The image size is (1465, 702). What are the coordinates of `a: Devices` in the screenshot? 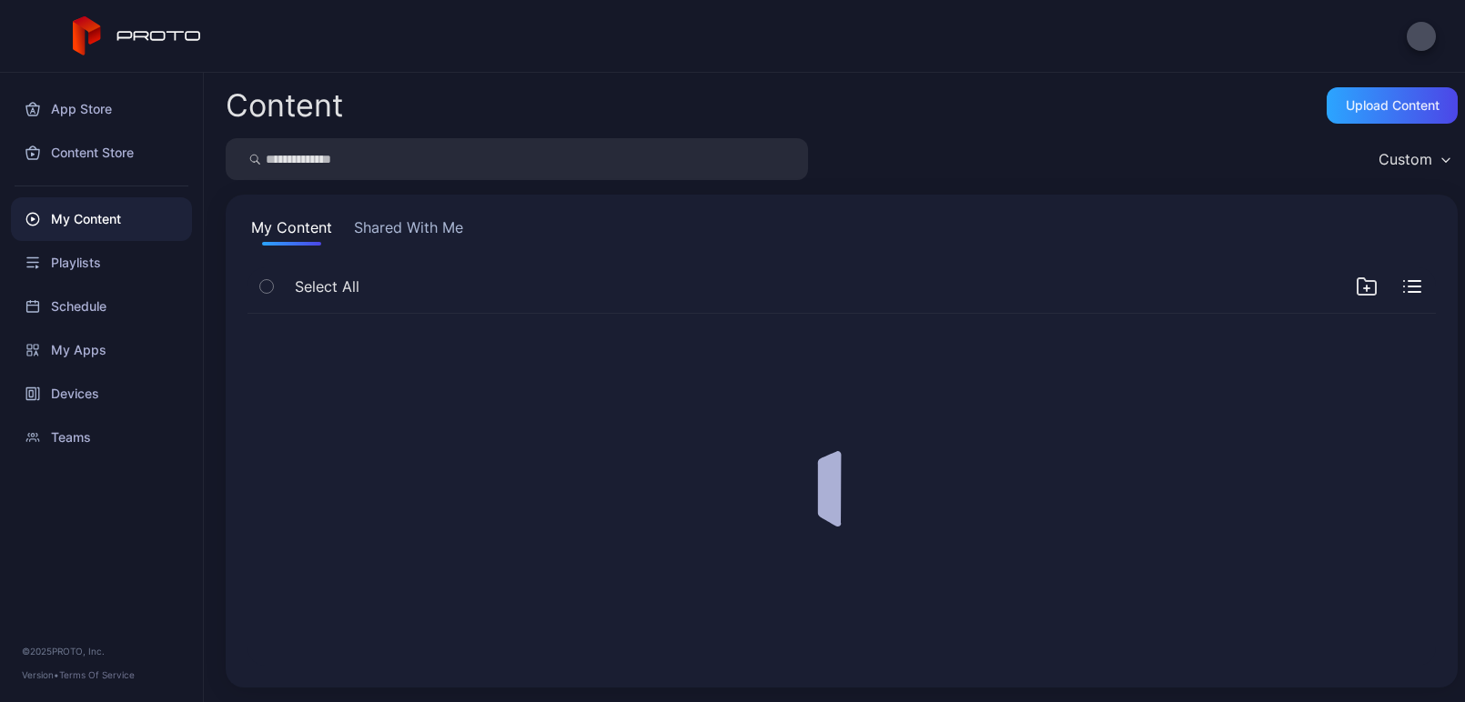 It's located at (101, 394).